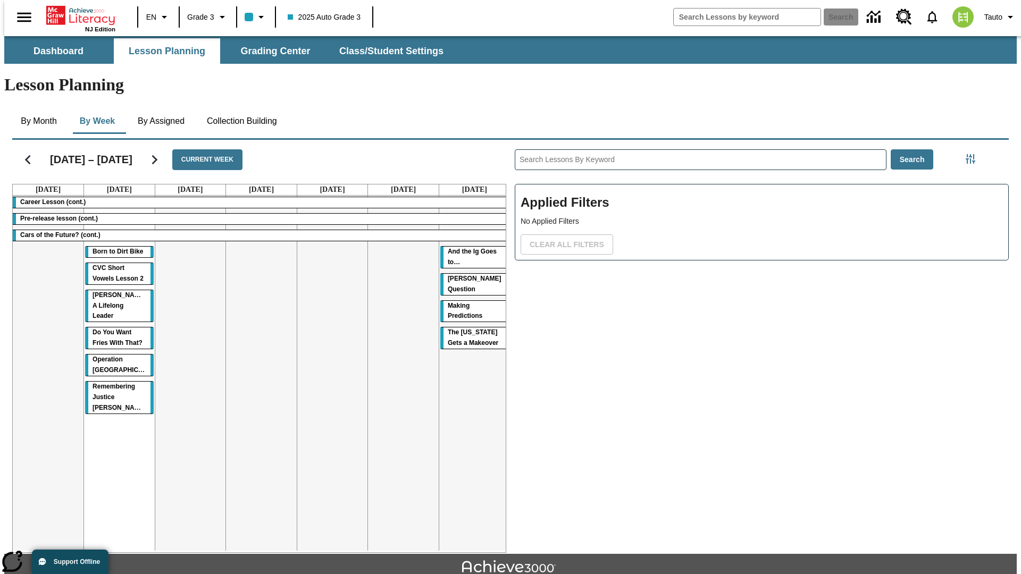 The height and width of the screenshot is (574, 1021). I want to click on h2: Applied Filters, so click(761, 203).